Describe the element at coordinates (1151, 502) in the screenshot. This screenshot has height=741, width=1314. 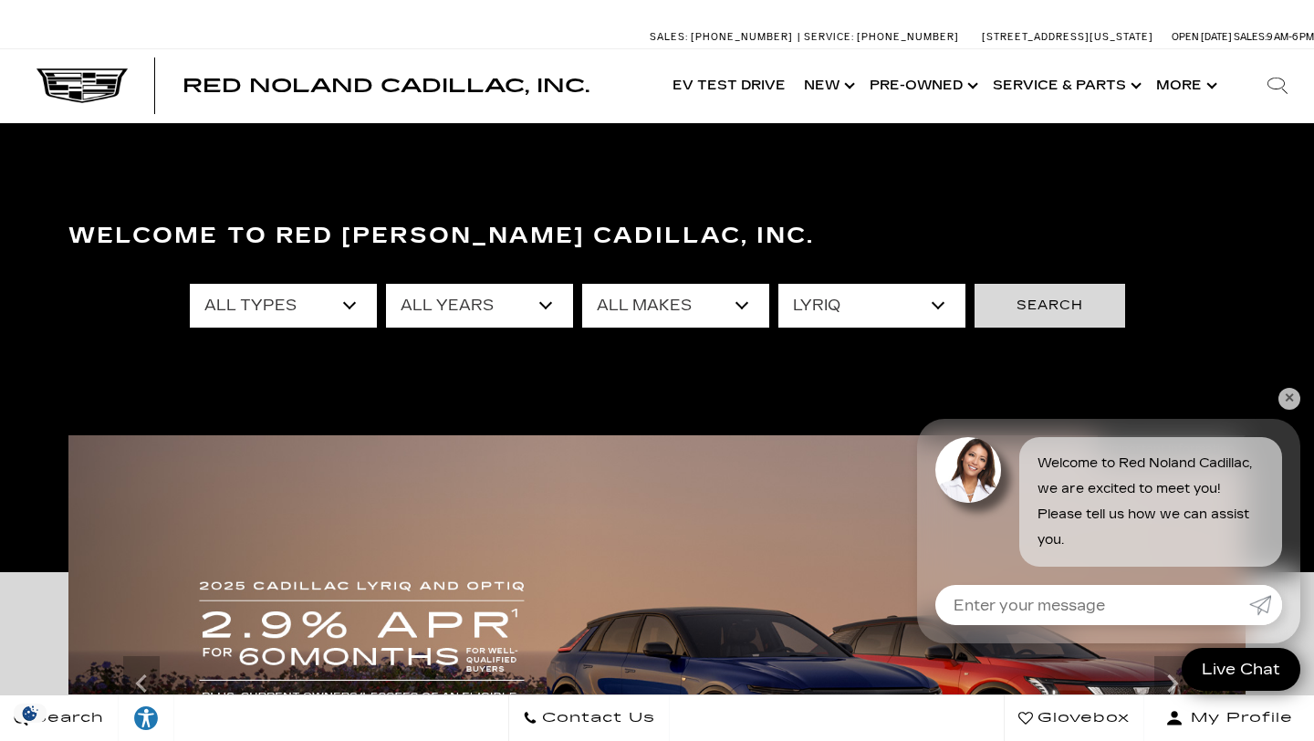
I see `div: Welcome to Red Noland Cadillac, we are excited to meet you! Please tell us how we can assist you.` at that location.